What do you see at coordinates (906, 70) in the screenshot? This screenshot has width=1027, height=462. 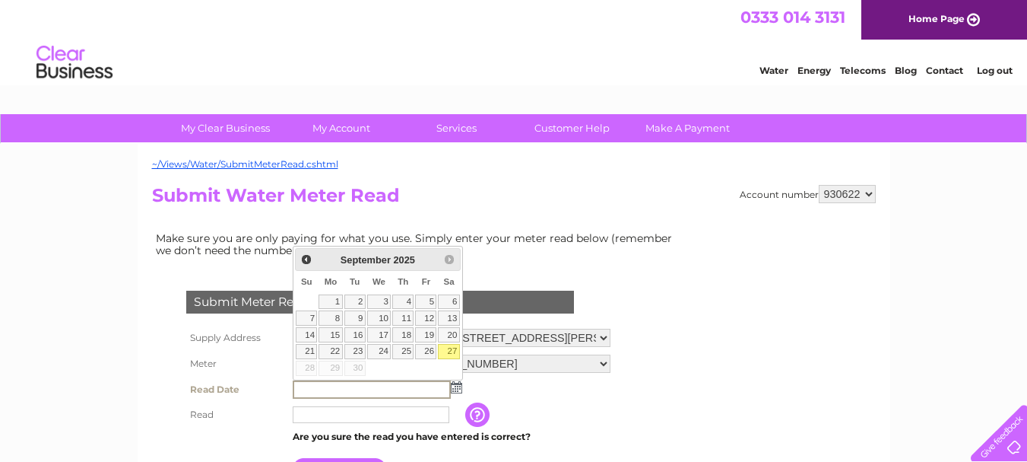 I see `a: Blog` at bounding box center [906, 70].